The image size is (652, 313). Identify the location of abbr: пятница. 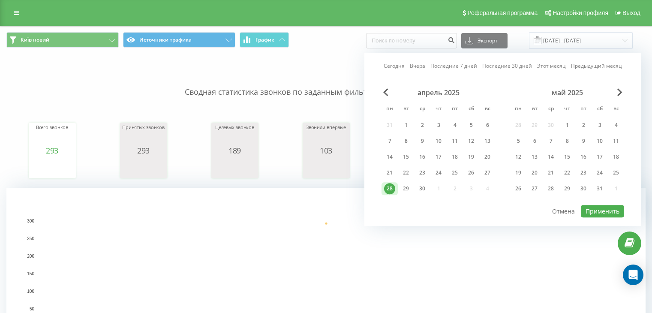
(583, 109).